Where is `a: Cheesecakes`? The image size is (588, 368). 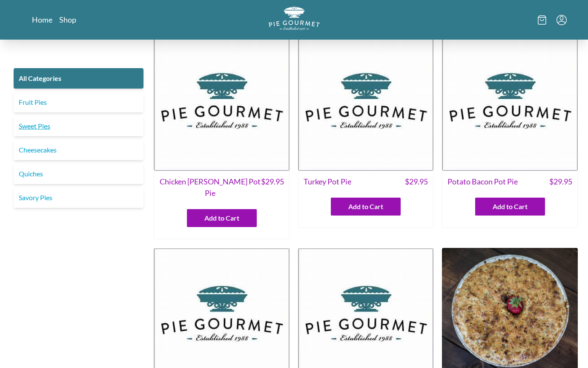
a: Cheesecakes is located at coordinates (78, 150).